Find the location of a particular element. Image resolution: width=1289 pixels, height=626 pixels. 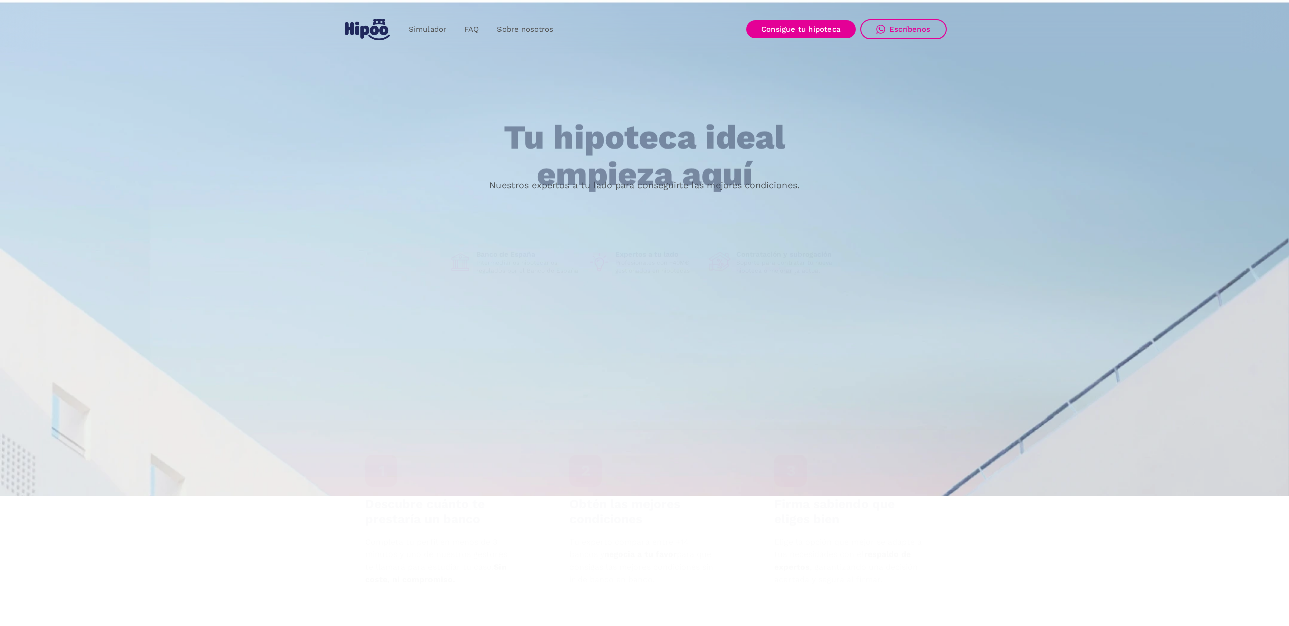

div: Escríbenos is located at coordinates (910, 29).